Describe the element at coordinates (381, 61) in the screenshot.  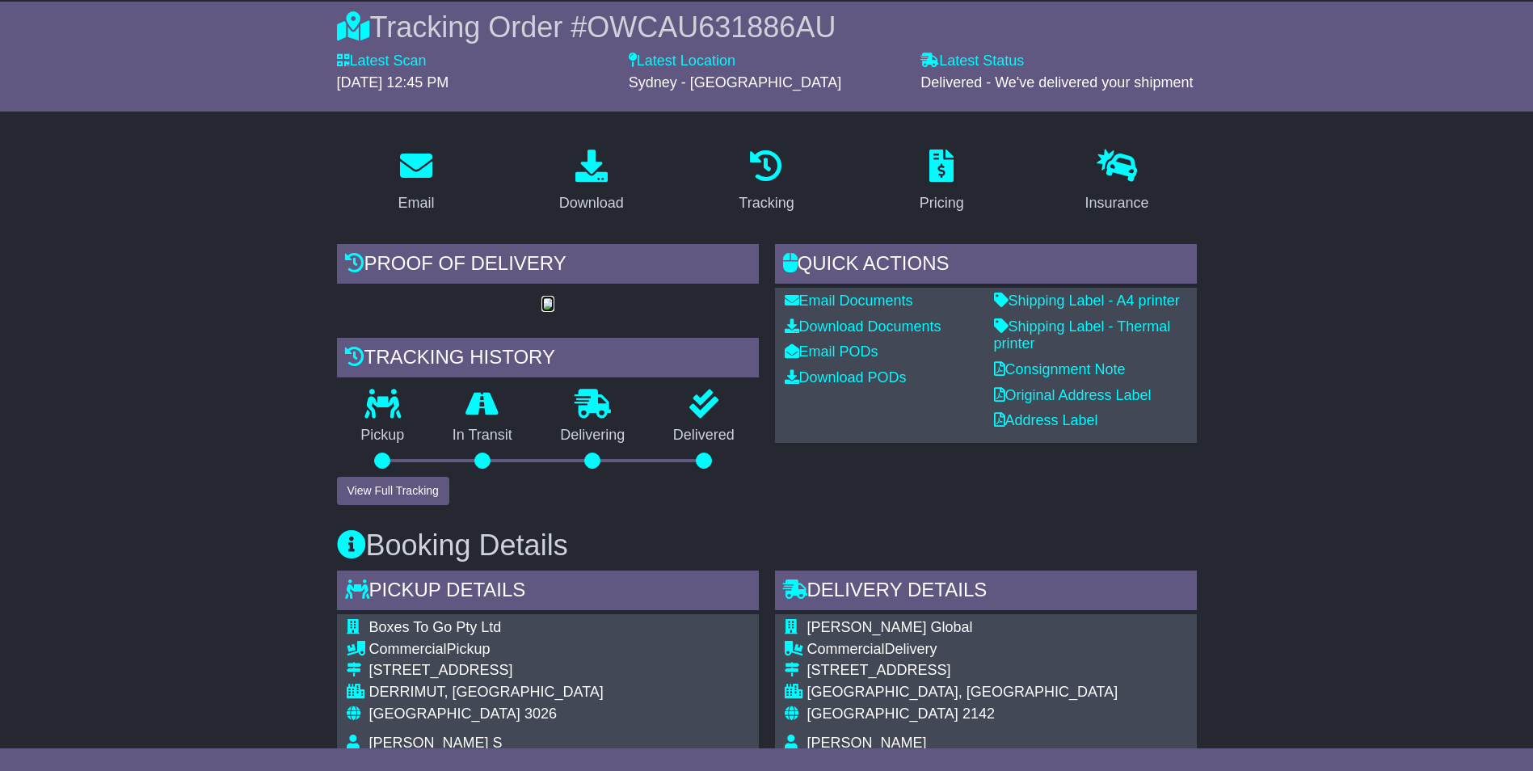
I see `label: Latest Scan` at that location.